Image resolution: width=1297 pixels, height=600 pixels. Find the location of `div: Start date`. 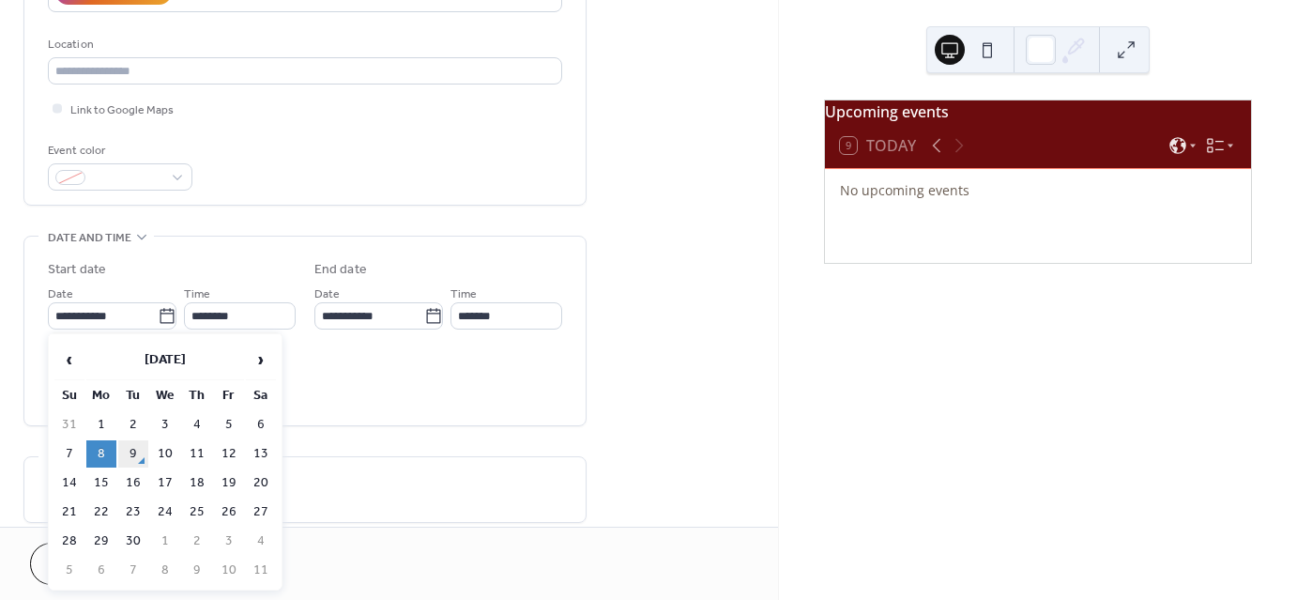

div: Start date is located at coordinates (77, 269).